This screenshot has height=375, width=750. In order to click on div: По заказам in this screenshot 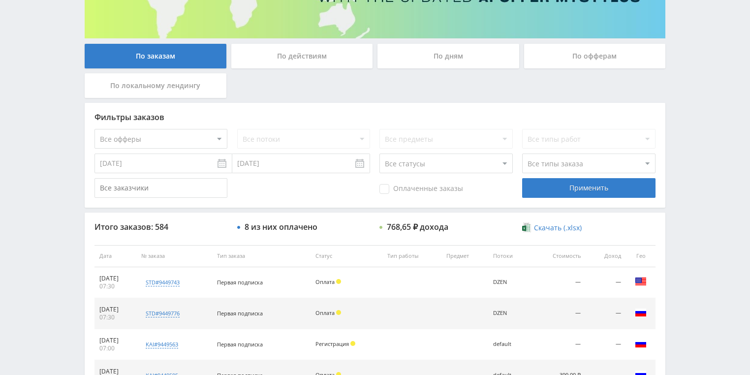, I will do `click(155, 56)`.